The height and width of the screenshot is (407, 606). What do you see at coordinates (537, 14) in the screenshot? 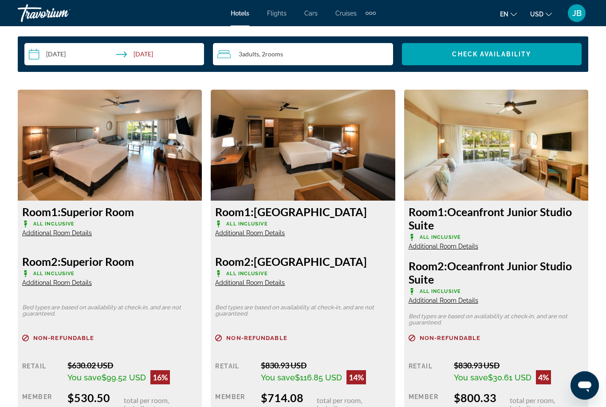
I see `span: USD` at bounding box center [537, 14].